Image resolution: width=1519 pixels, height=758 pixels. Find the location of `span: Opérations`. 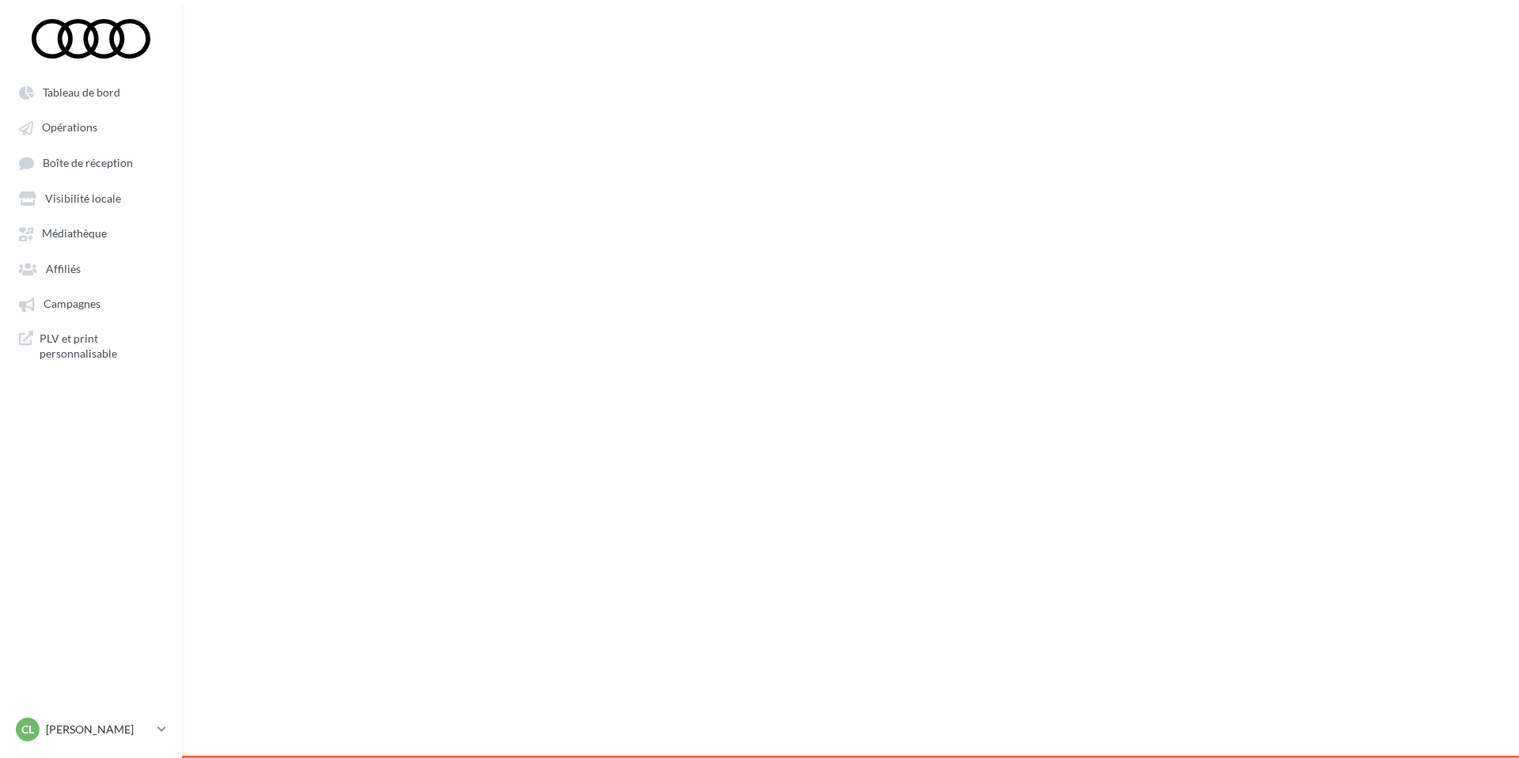

span: Opérations is located at coordinates (70, 127).